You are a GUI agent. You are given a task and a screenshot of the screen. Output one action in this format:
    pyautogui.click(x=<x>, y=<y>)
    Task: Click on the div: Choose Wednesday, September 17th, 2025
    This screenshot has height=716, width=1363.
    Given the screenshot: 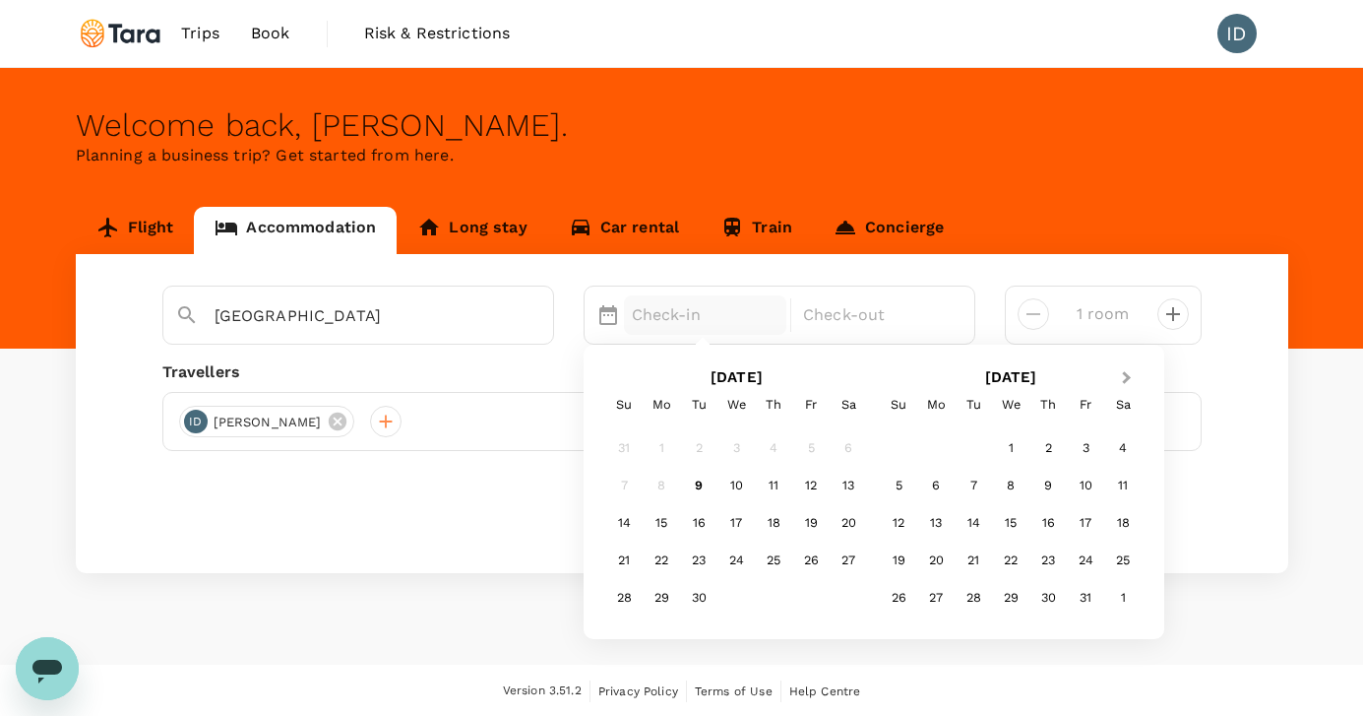 What is the action you would take?
    pyautogui.click(x=736, y=524)
    